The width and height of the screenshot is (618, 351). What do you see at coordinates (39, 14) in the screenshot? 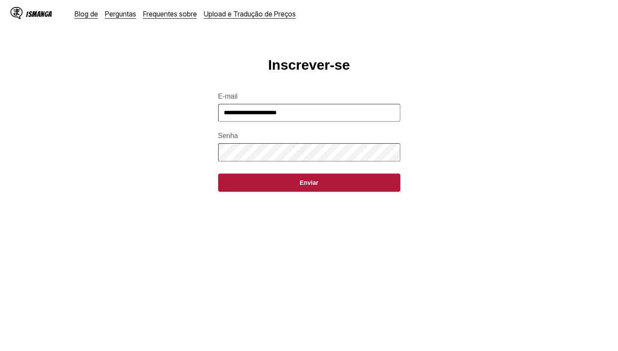
I see `font: IsManga` at bounding box center [39, 14].